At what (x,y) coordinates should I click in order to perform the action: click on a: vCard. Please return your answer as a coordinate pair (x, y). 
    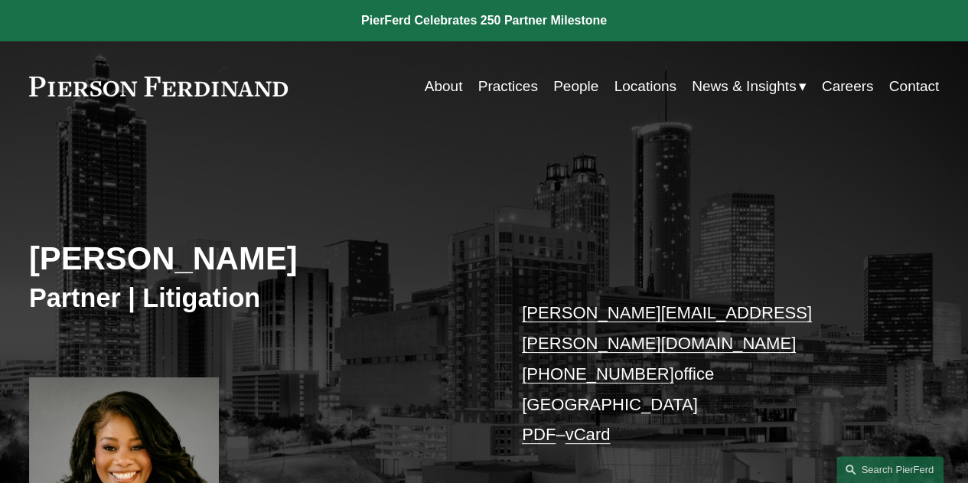
    Looking at the image, I should click on (587, 434).